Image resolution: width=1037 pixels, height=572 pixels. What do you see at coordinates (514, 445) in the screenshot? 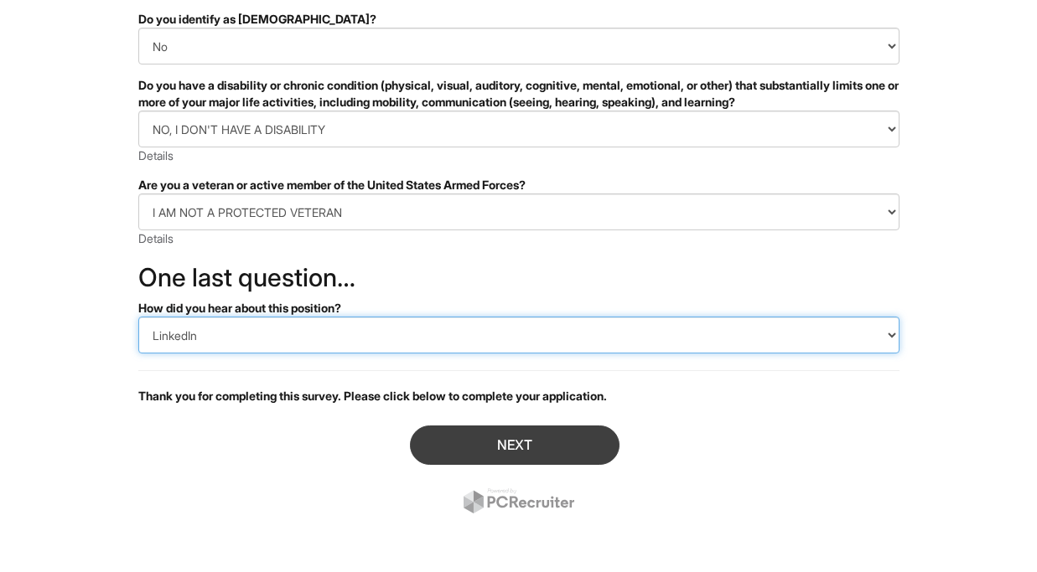
I see `button: Next` at bounding box center [514, 445].